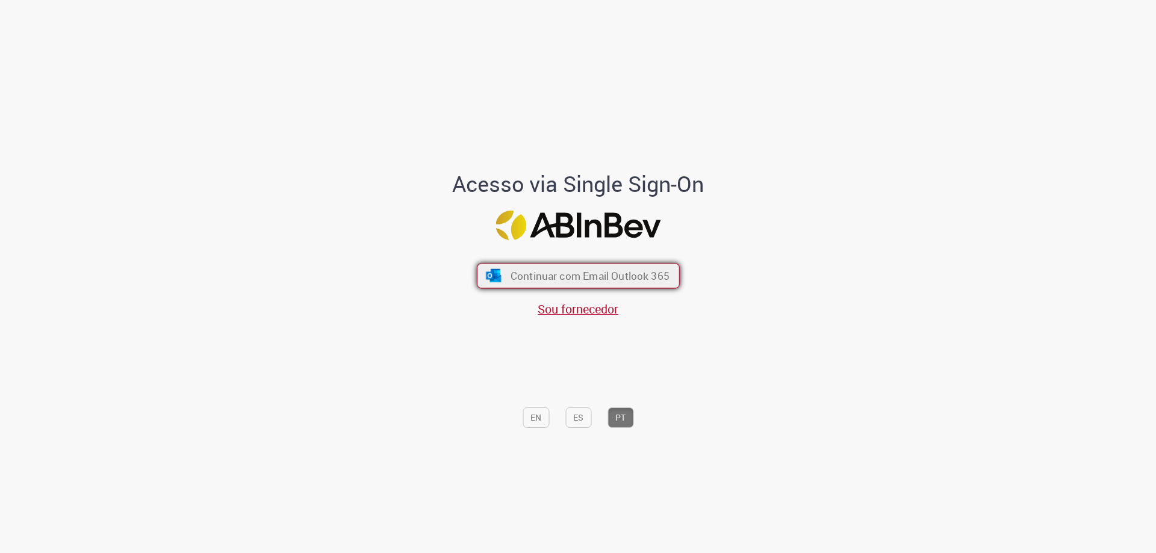  What do you see at coordinates (578, 309) in the screenshot?
I see `span: Sou fornecedor` at bounding box center [578, 309].